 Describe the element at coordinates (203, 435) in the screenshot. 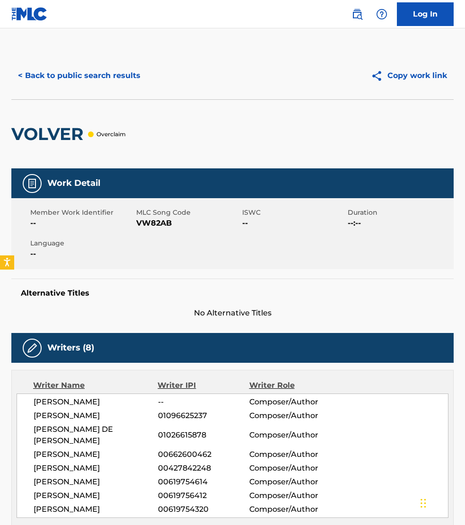

I see `span: 01026615878` at that location.